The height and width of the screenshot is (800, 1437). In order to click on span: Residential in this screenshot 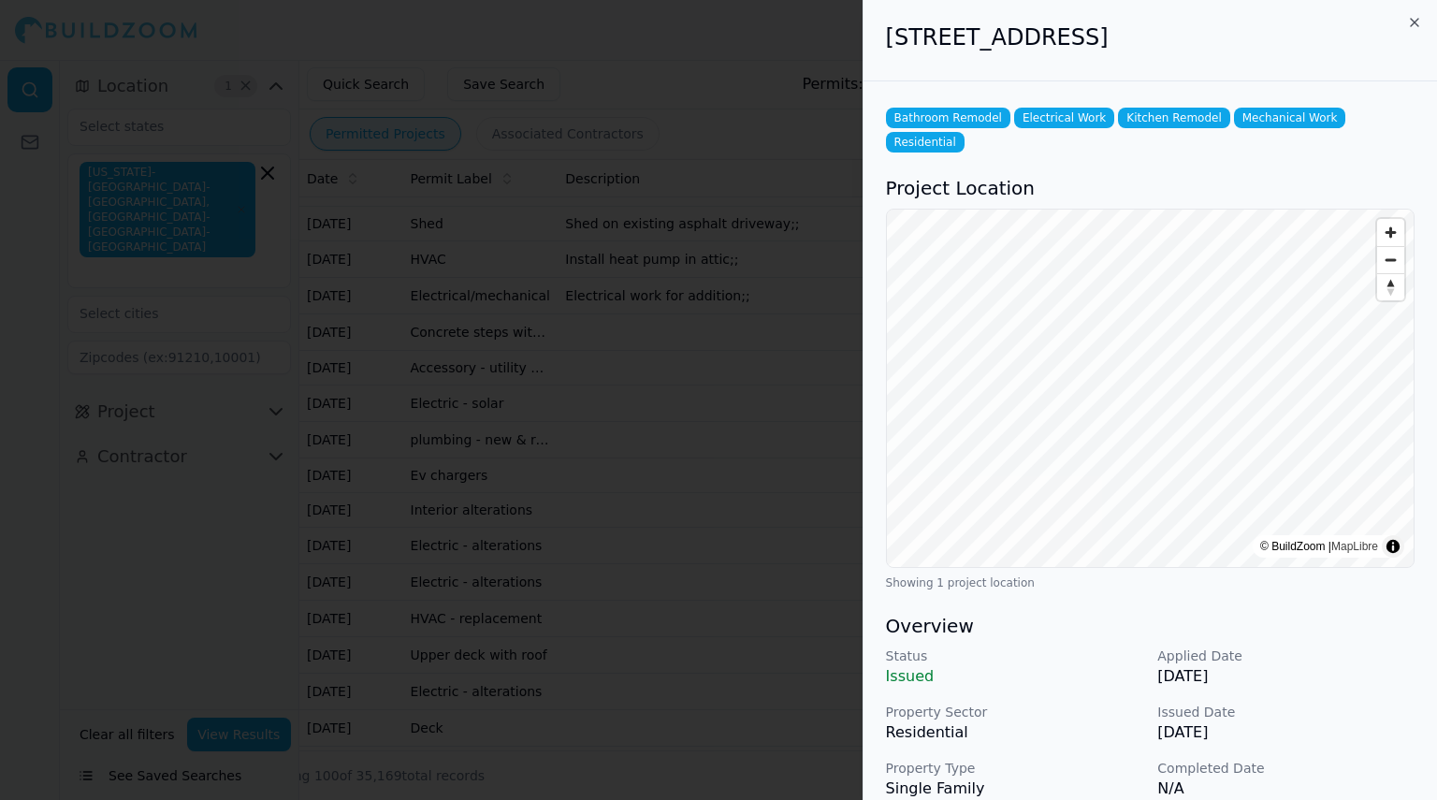, I will do `click(926, 142)`.